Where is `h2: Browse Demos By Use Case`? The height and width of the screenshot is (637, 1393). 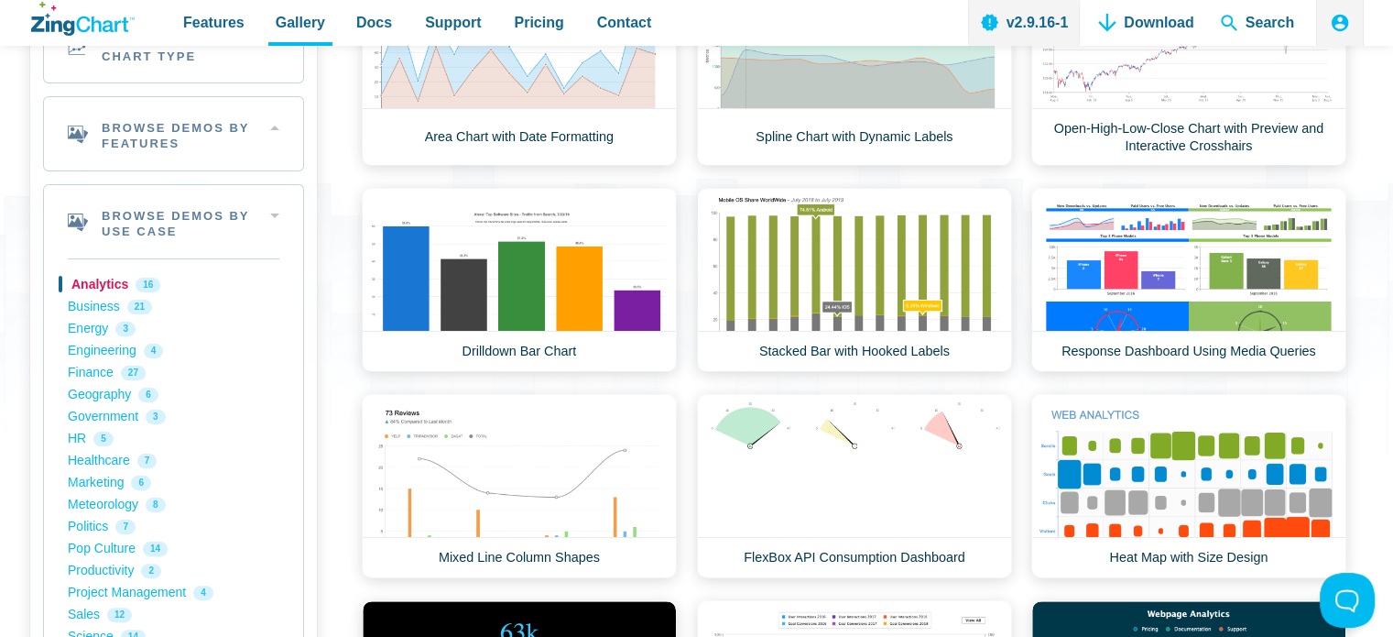
h2: Browse Demos By Use Case is located at coordinates (173, 222).